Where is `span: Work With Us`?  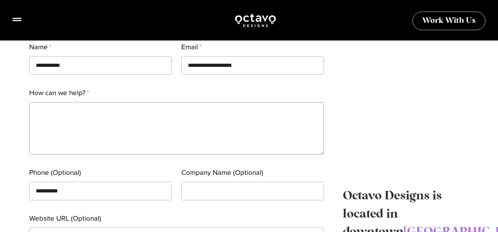 span: Work With Us is located at coordinates (449, 21).